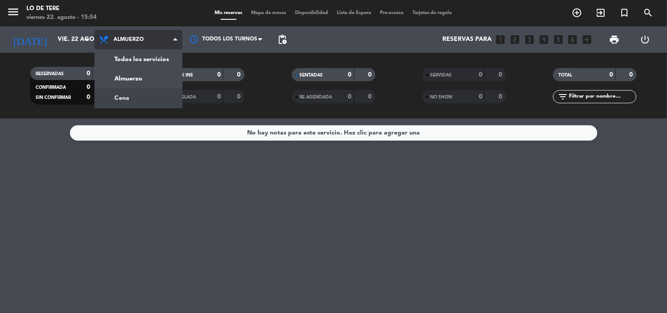 Image resolution: width=667 pixels, height=313 pixels. Describe the element at coordinates (50, 74) in the screenshot. I see `span: RESERVADAS` at that location.